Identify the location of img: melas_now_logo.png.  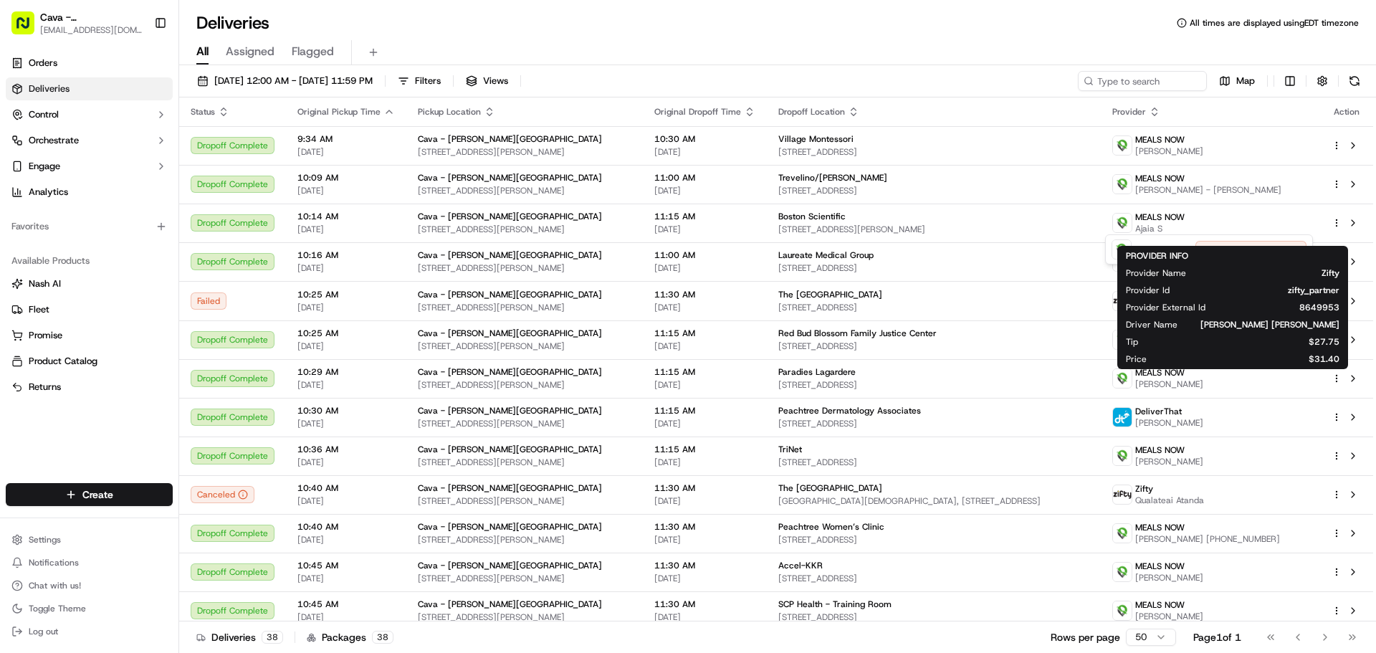
(1122, 249).